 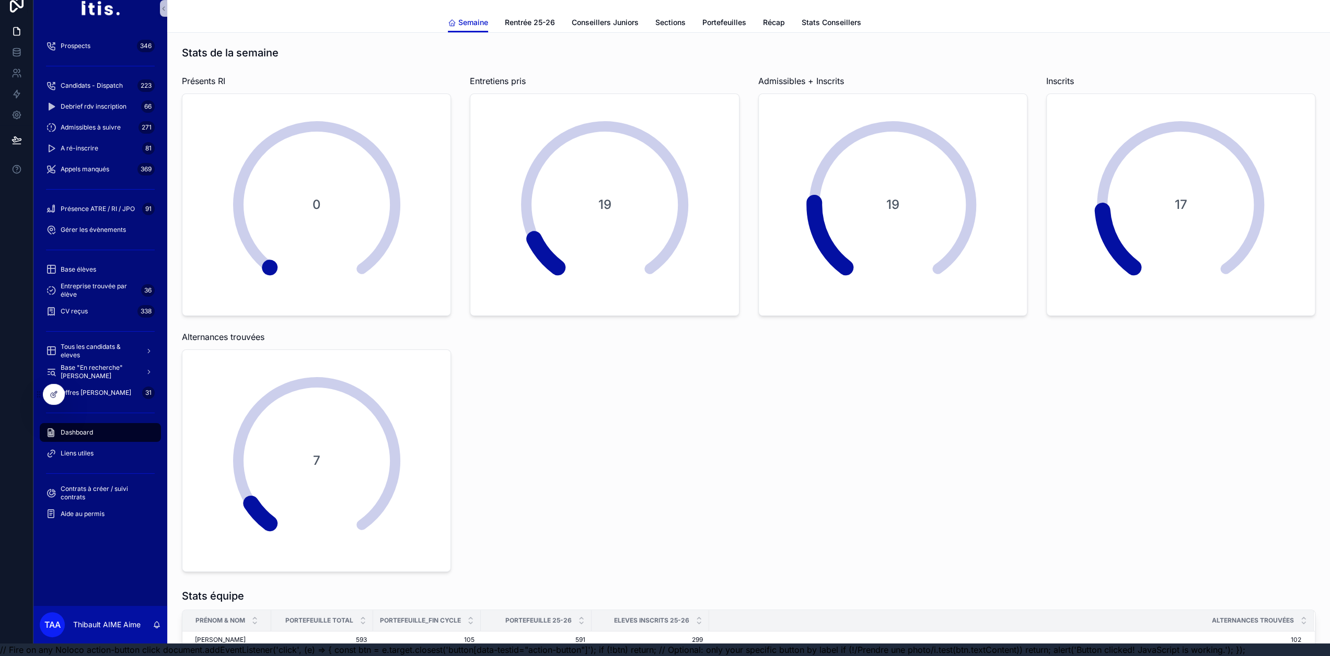 I want to click on span: 593, so click(x=322, y=640).